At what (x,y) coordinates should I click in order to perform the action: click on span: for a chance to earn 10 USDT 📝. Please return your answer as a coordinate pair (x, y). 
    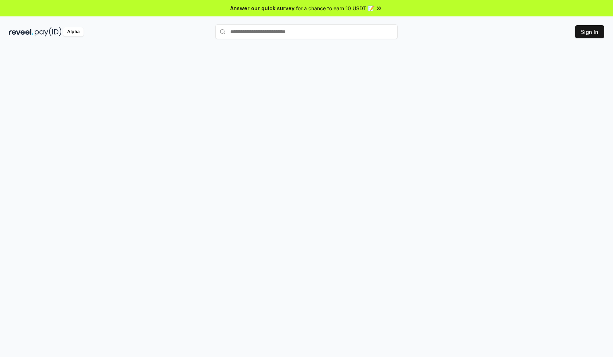
    Looking at the image, I should click on (335, 8).